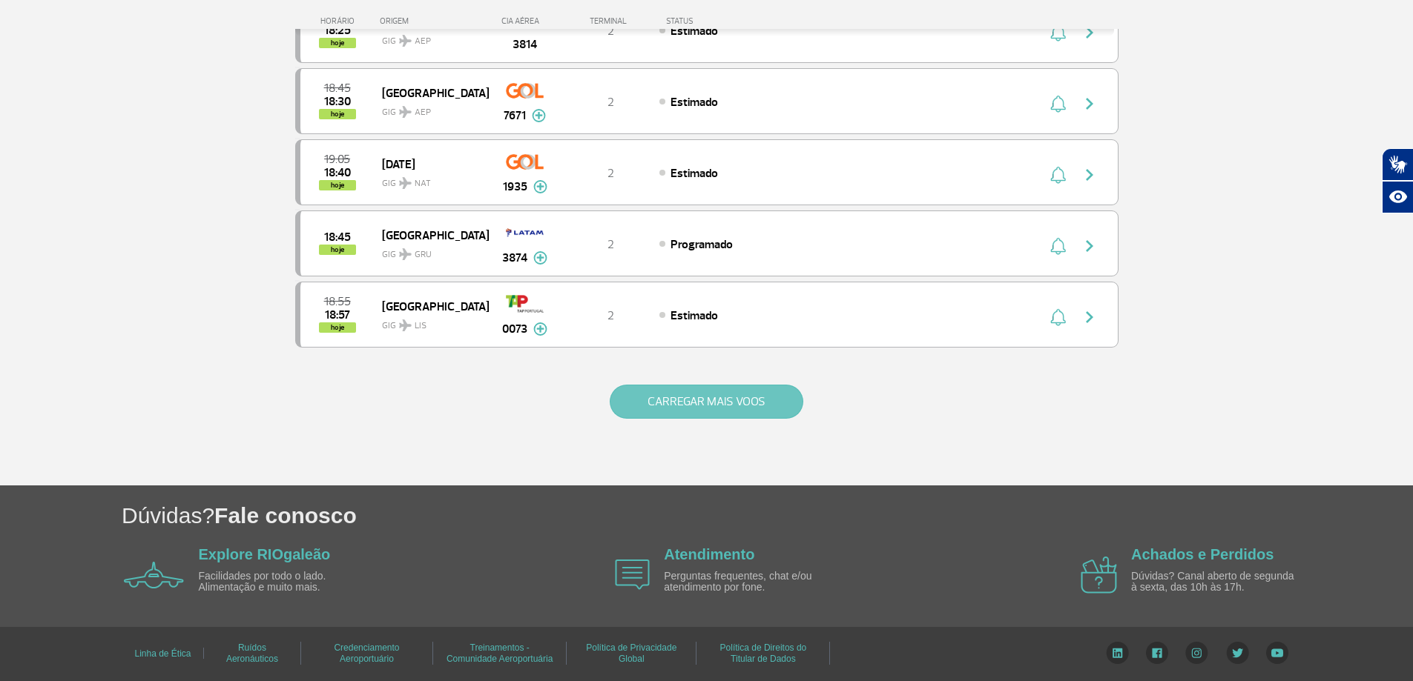  I want to click on span: Programado, so click(701, 245).